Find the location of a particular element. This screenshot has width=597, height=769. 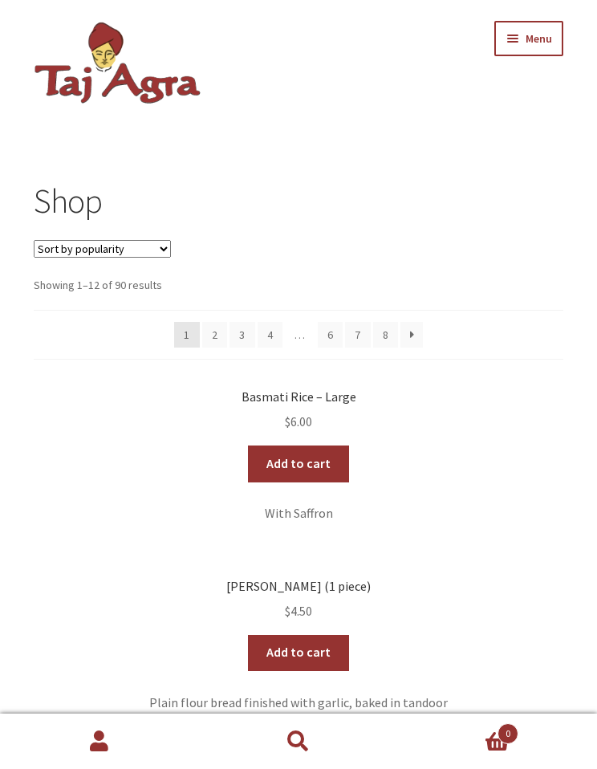

a: Add to cart: “Garlic Naan (1 piece)” is located at coordinates (298, 653).